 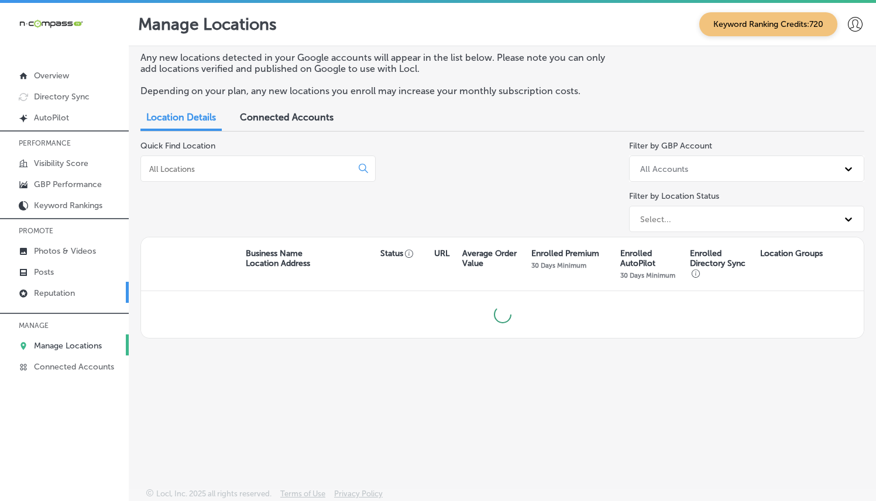 What do you see at coordinates (652, 259) in the screenshot?
I see `p: Enrolled AutoPilot` at bounding box center [652, 259].